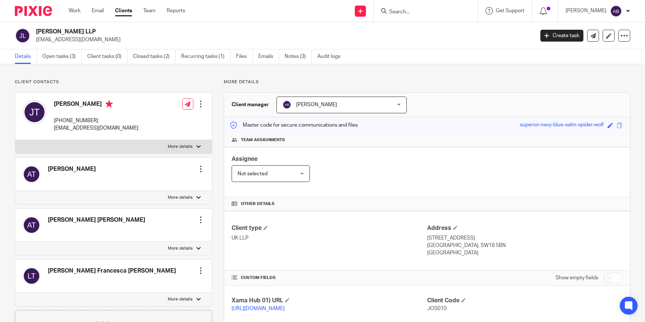  Describe the element at coordinates (525, 228) in the screenshot. I see `h4: Address` at that location.